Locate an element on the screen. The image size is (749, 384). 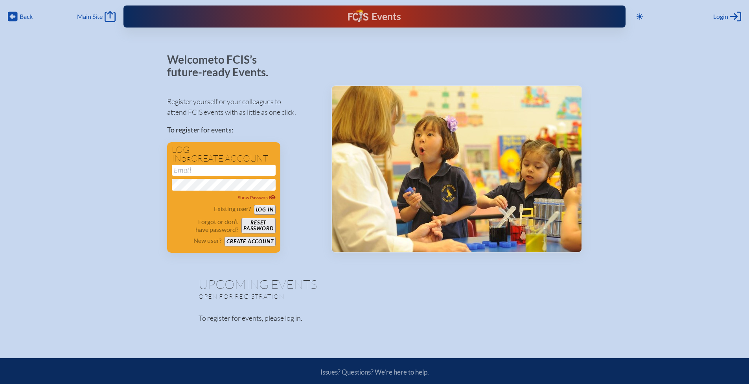
button: Log in is located at coordinates (265, 210).